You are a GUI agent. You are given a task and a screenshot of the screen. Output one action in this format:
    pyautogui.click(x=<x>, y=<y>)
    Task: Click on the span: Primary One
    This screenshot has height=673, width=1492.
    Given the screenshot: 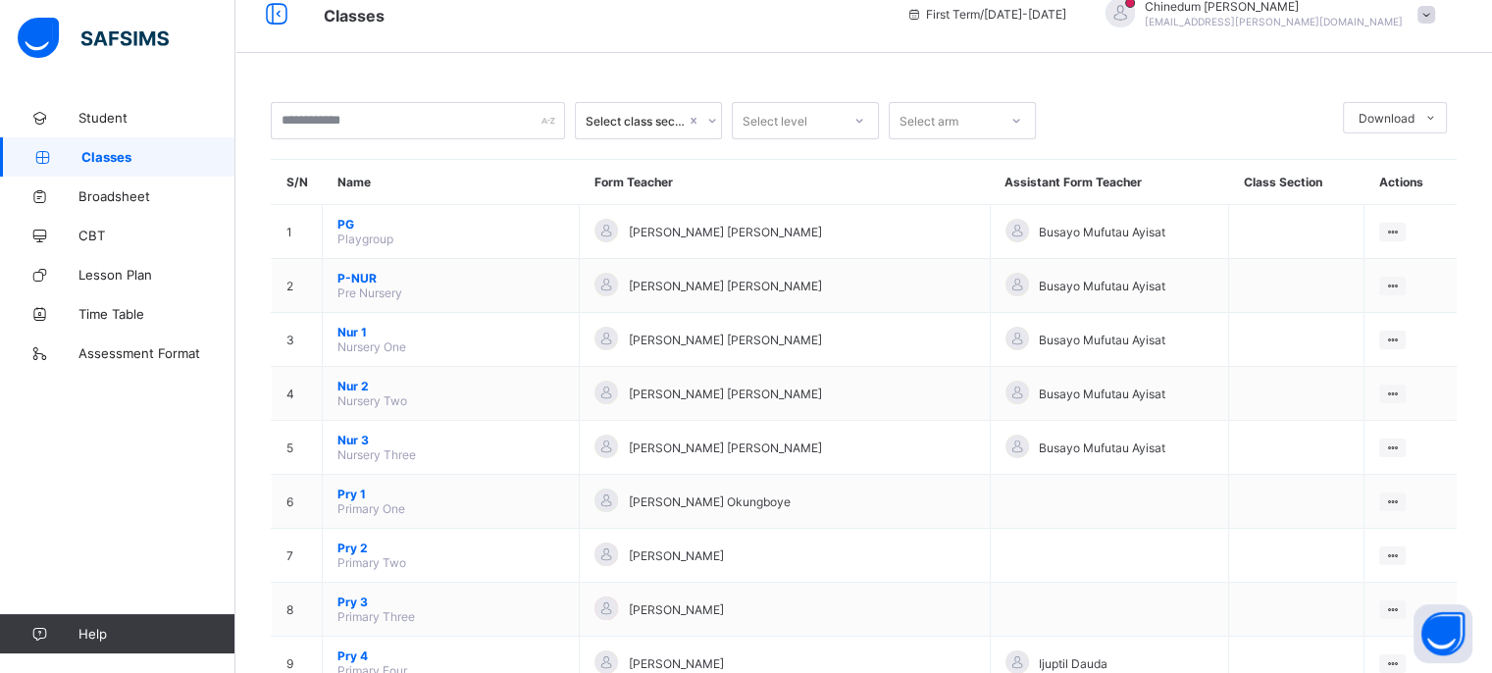 What is the action you would take?
    pyautogui.click(x=371, y=508)
    